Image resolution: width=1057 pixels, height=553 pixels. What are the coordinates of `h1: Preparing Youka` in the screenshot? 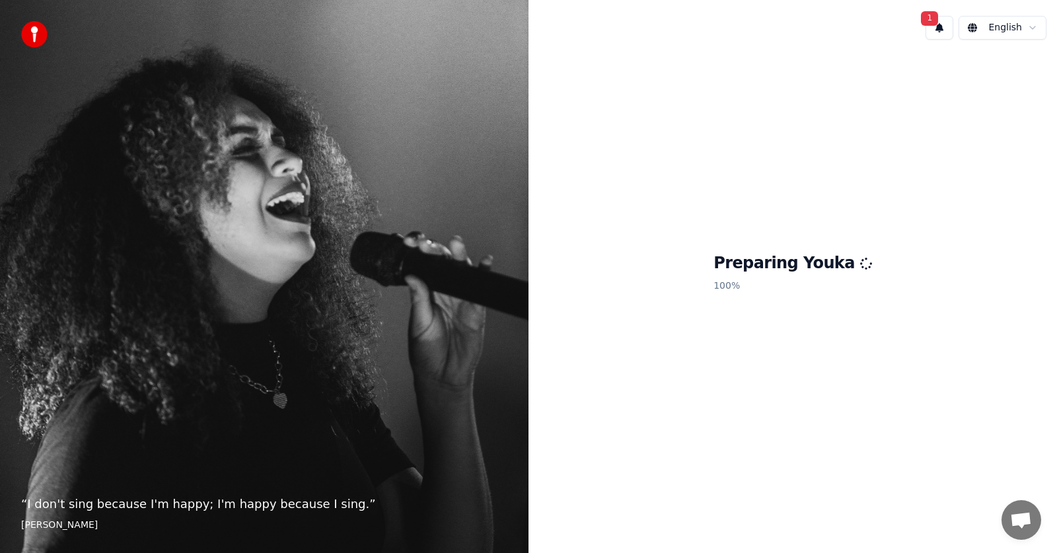 It's located at (793, 264).